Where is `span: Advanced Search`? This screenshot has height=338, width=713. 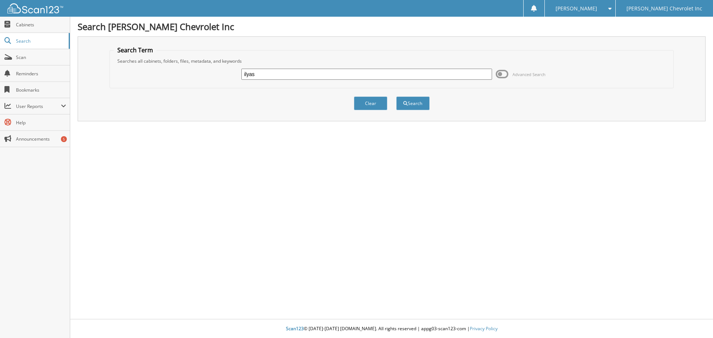 span: Advanced Search is located at coordinates (529, 74).